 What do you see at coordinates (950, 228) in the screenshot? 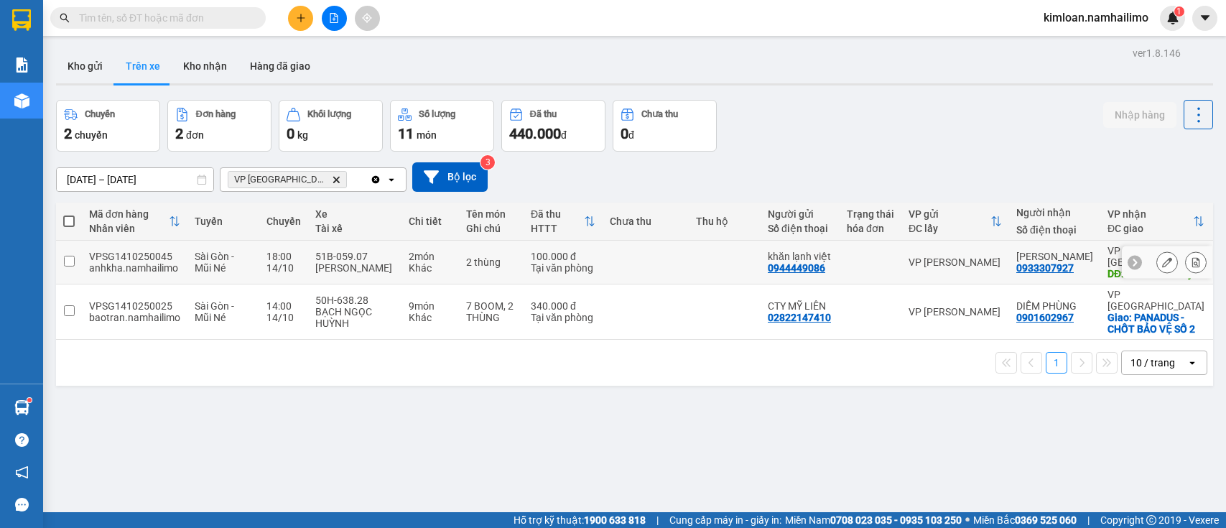
I see `div: ĐC lấy` at bounding box center [950, 228].